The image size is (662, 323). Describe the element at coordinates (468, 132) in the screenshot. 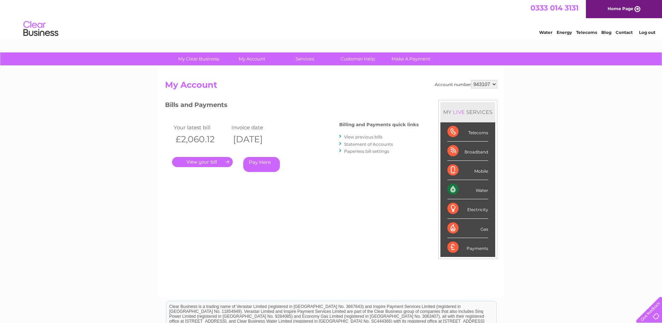

I see `div: Telecoms` at that location.